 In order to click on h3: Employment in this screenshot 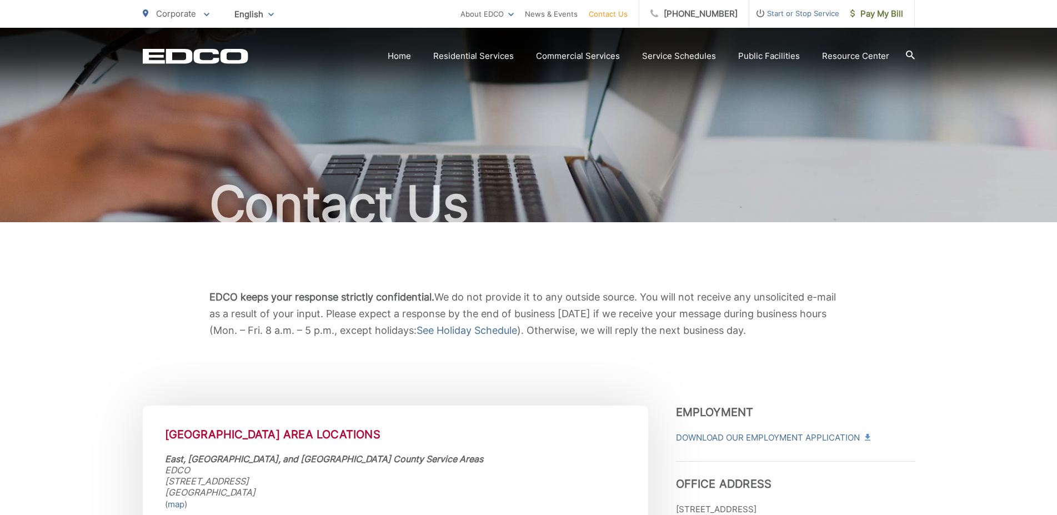, I will do `click(795, 412)`.